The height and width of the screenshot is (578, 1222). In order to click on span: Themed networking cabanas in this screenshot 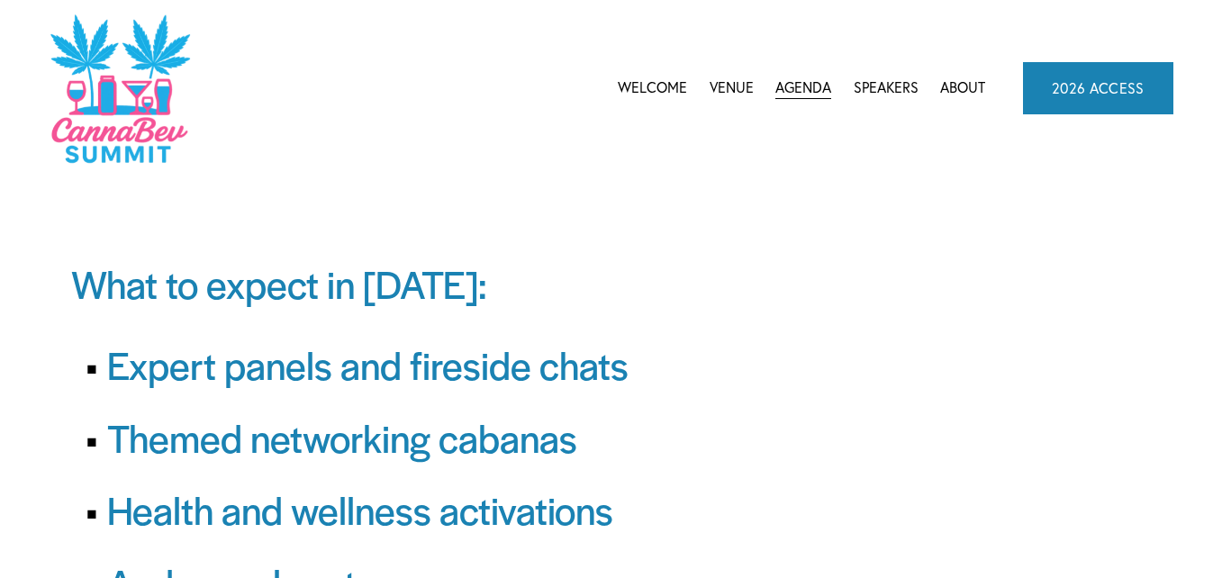, I will do `click(342, 437)`.